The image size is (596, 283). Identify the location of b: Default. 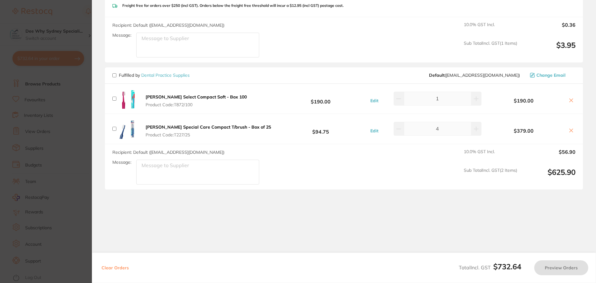
(437, 75).